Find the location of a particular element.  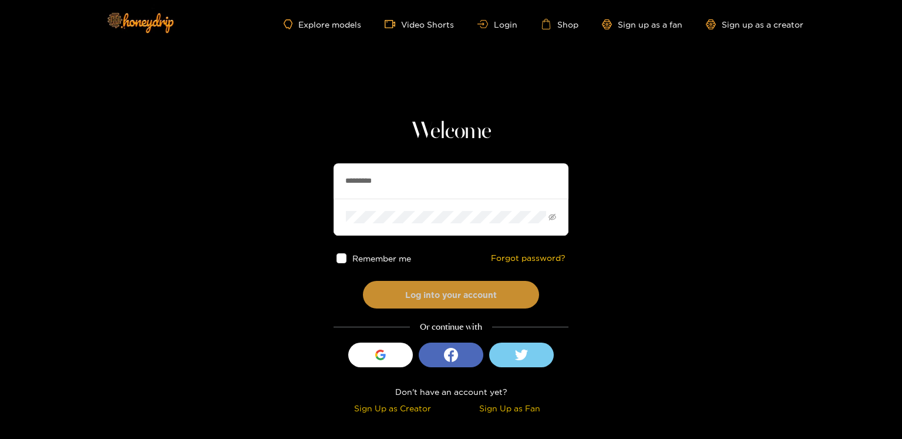

button: Log into your account is located at coordinates (451, 294).